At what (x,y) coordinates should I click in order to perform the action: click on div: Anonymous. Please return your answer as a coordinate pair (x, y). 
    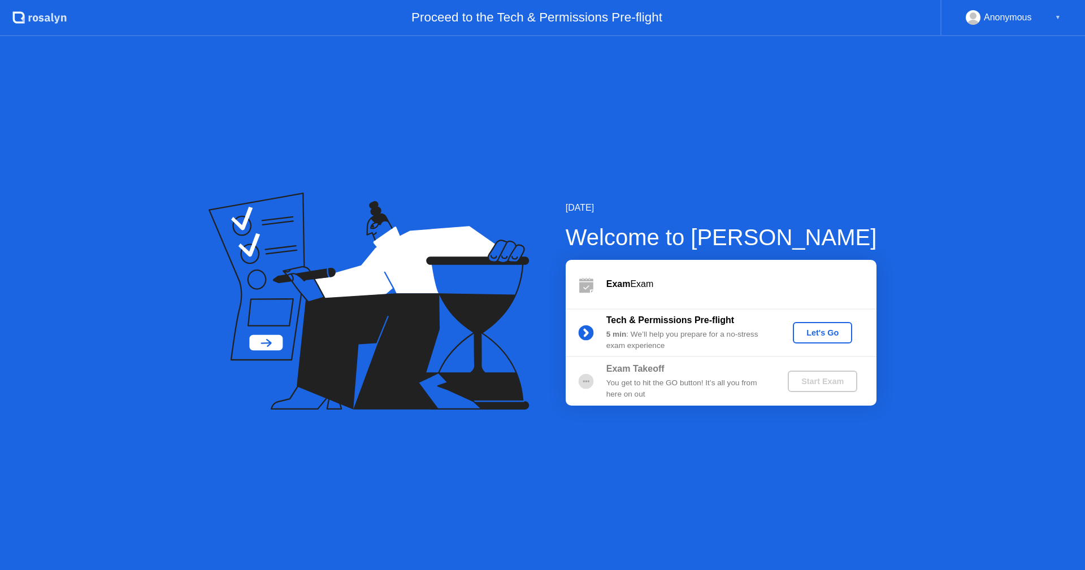
    Looking at the image, I should click on (1008, 18).